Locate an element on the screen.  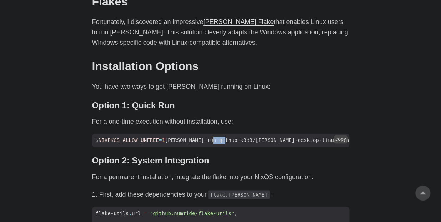
h3: Option 2: System Integration is located at coordinates (221, 160).